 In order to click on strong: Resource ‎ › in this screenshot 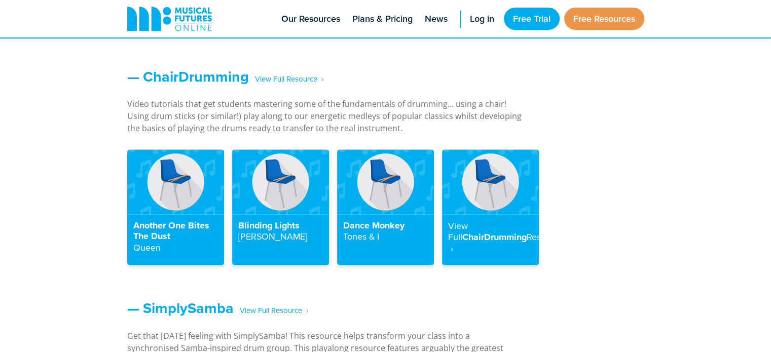, I will do `click(506, 243)`.